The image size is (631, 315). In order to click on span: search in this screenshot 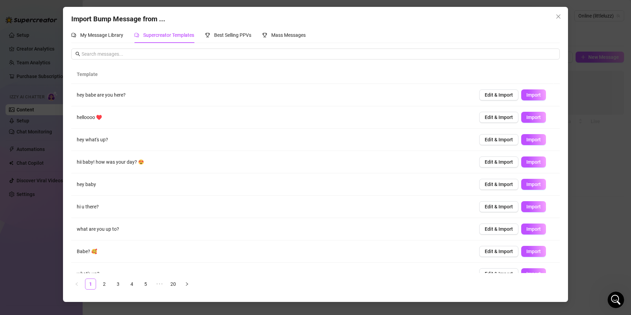, I will do `click(78, 54)`.